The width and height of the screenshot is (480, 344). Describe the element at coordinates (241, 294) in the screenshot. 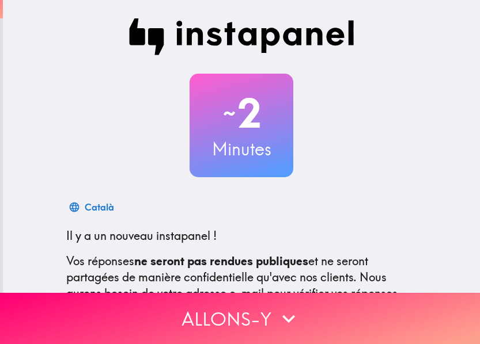

I see `p: Vos réponses et ne seront partagées de manière confidentielle qu'avec nos clients. Nous aurons be...` at that location.